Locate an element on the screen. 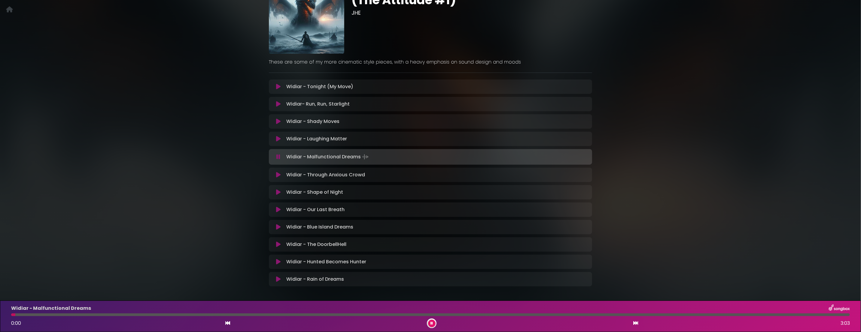 The width and height of the screenshot is (861, 332). p: Widiar - Blue Island Dreams is located at coordinates (320, 227).